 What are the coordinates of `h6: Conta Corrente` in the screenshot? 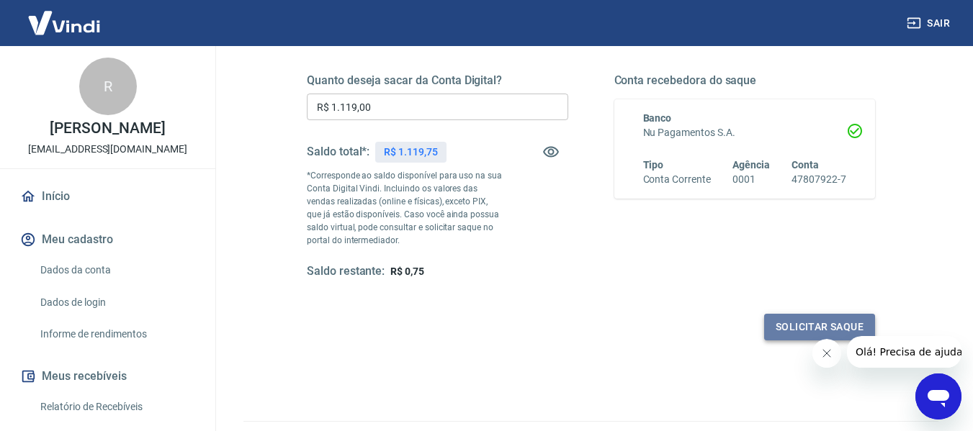 It's located at (677, 179).